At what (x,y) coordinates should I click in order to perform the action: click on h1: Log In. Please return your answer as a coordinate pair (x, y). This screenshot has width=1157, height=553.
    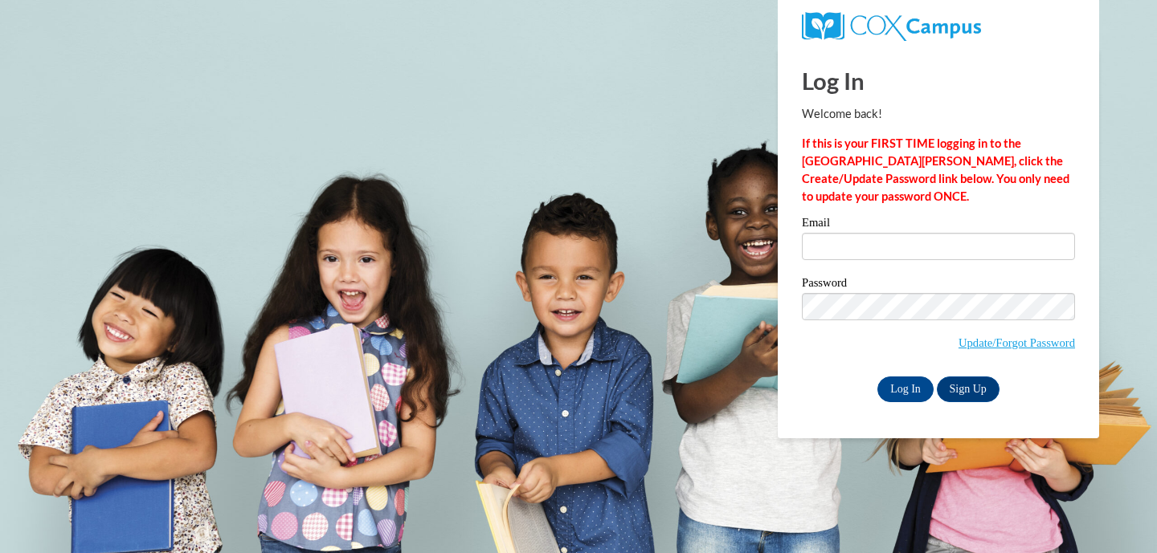
    Looking at the image, I should click on (938, 80).